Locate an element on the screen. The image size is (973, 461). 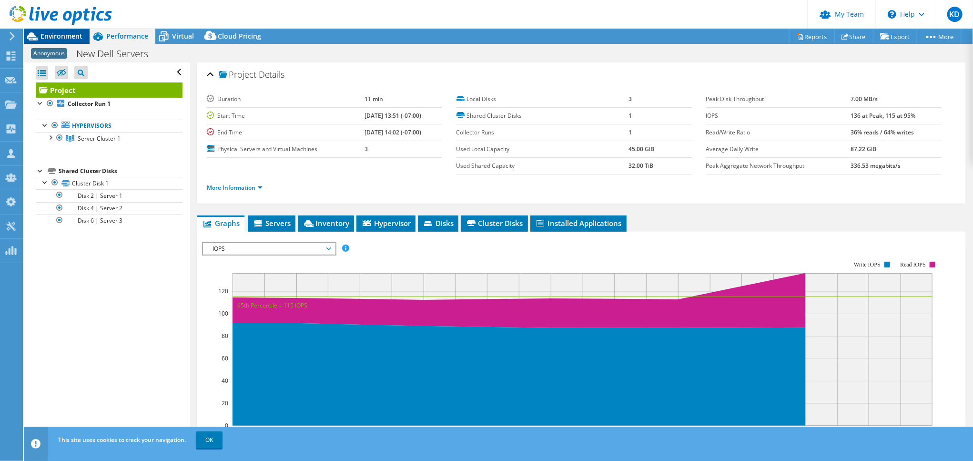
b: 11 min is located at coordinates (373, 99).